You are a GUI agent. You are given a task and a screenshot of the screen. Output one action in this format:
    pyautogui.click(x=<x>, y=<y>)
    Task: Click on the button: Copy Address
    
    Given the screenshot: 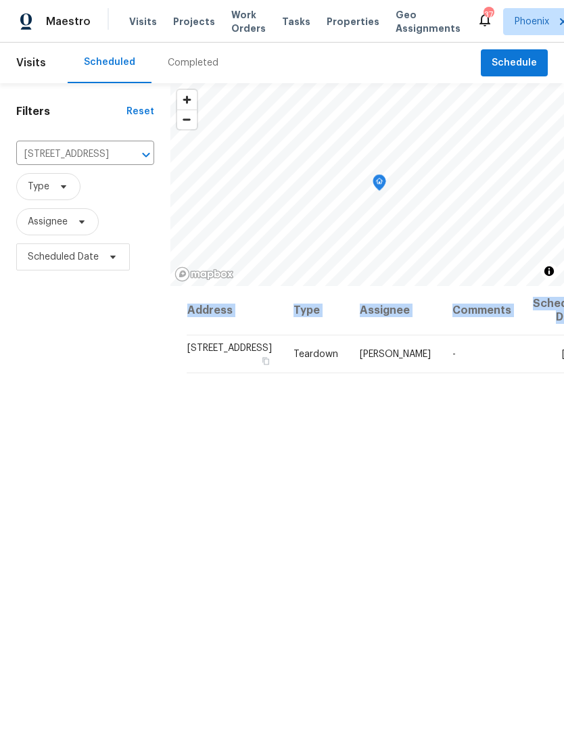 What is the action you would take?
    pyautogui.click(x=266, y=361)
    